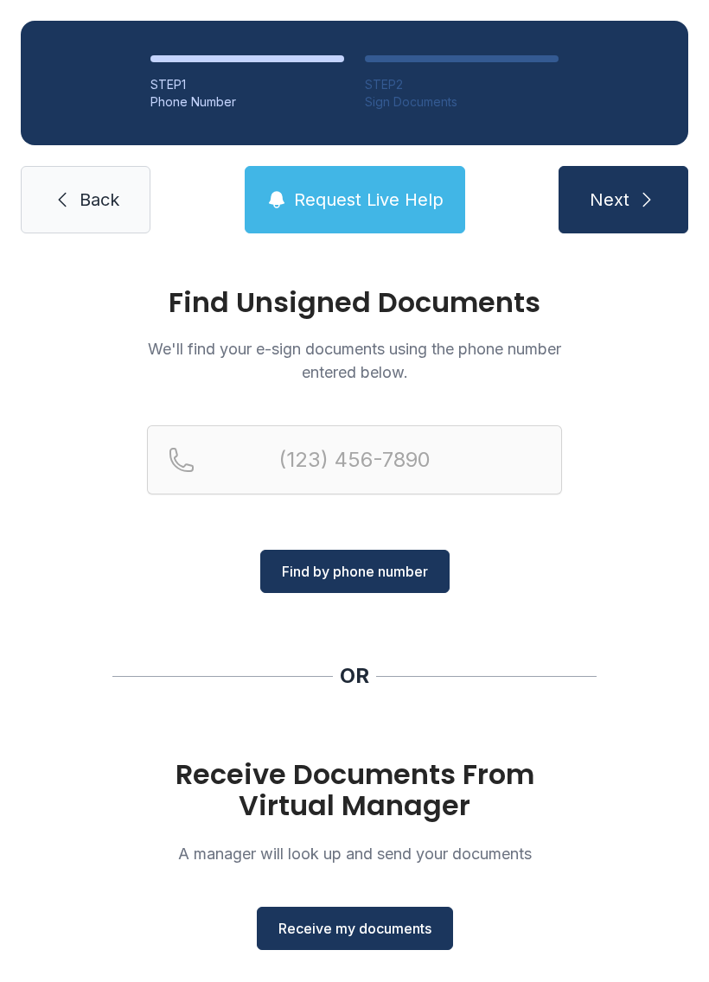  I want to click on p: We'll find your e-sign documents using the phone number entered below., so click(354, 360).